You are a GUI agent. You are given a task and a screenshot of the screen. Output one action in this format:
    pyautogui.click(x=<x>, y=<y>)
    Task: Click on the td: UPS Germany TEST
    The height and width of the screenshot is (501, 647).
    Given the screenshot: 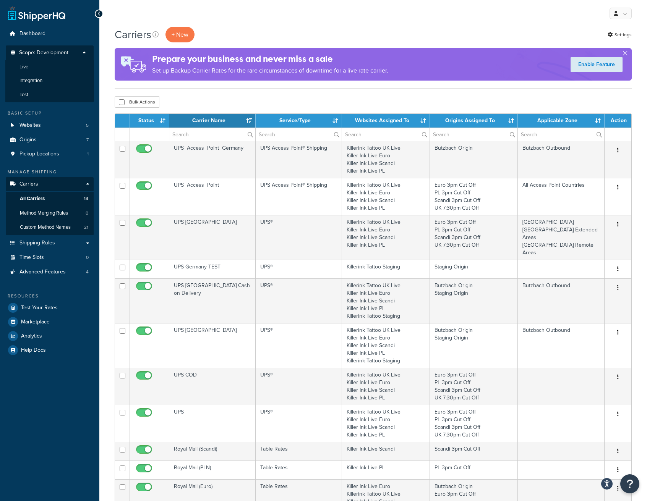 What is the action you would take?
    pyautogui.click(x=212, y=269)
    